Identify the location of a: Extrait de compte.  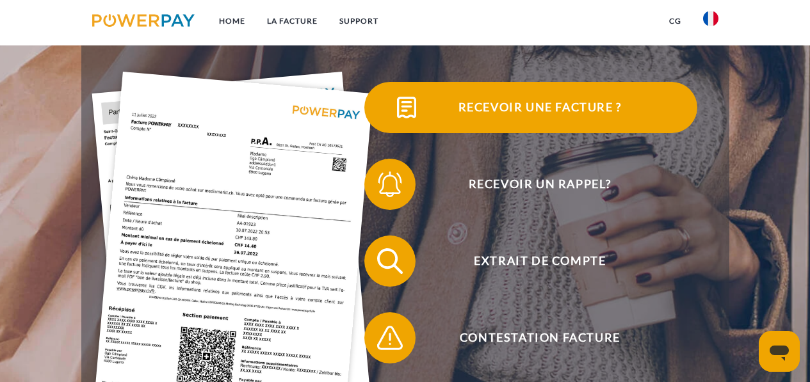
(531, 261).